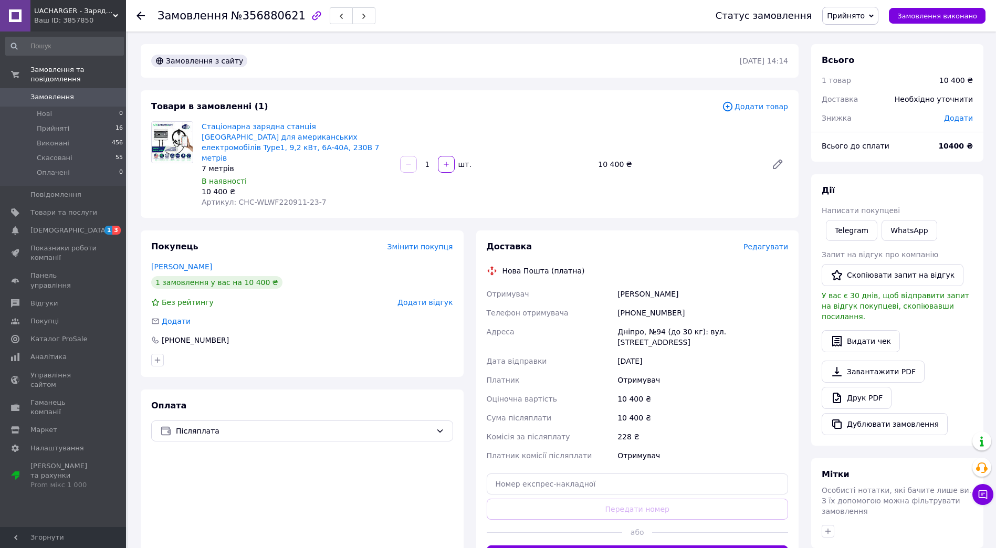  What do you see at coordinates (884, 424) in the screenshot?
I see `button: Дублювати замовлення` at bounding box center [884, 424].